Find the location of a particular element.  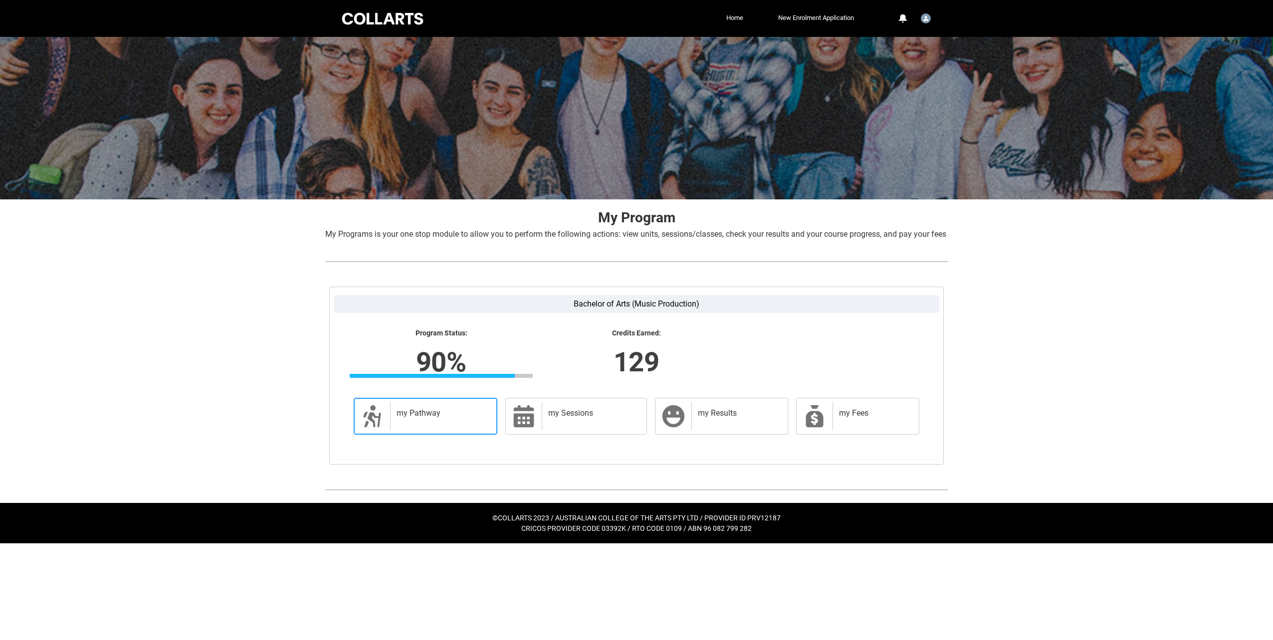

lightning-formatted-text: Credits Earned: is located at coordinates (636, 334).